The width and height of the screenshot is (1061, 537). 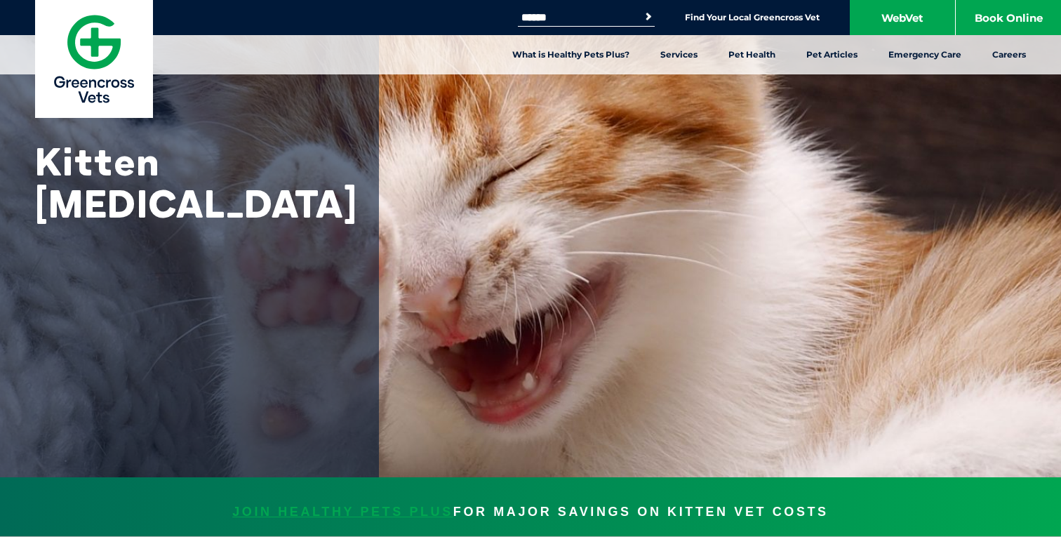 I want to click on p: FOR MAJOR SAVINGS ON KITTEN VET COSTS, so click(x=530, y=512).